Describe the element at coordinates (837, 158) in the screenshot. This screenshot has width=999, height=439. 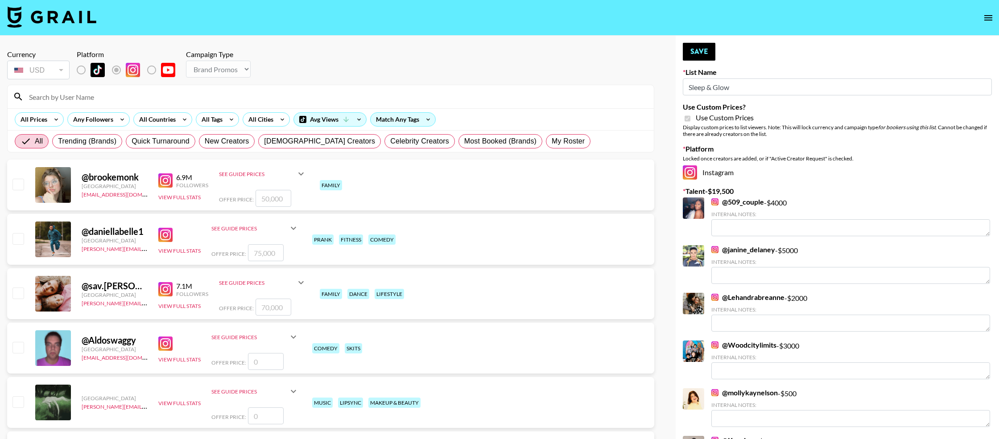
I see `div: Locked once creators are added, or if "Active Creator Request" is checked.` at that location.